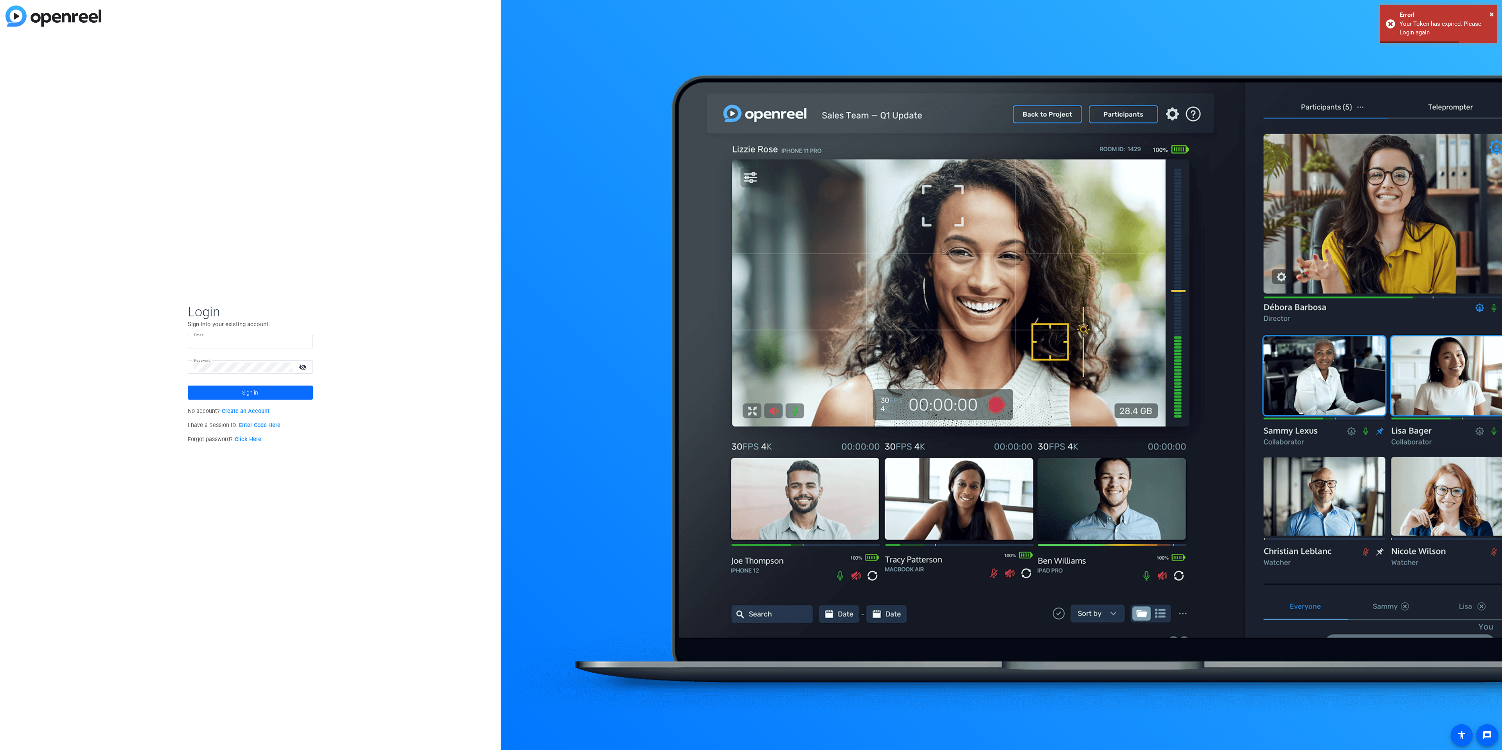 This screenshot has width=1502, height=750. Describe the element at coordinates (246, 411) in the screenshot. I see `a: Create an Account` at that location.